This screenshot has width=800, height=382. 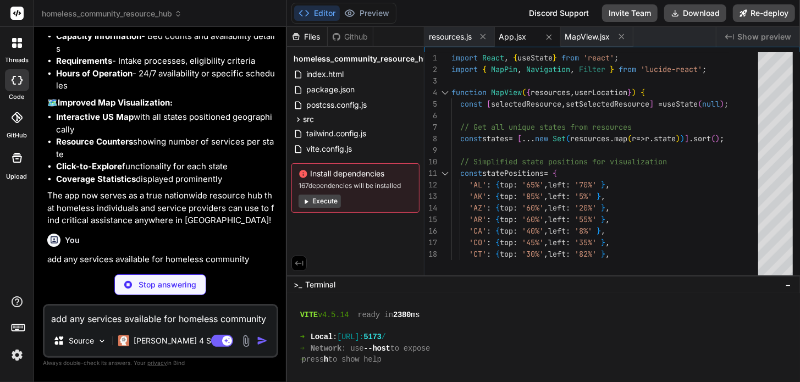 What do you see at coordinates (72, 240) in the screenshot?
I see `h6: You` at bounding box center [72, 240].